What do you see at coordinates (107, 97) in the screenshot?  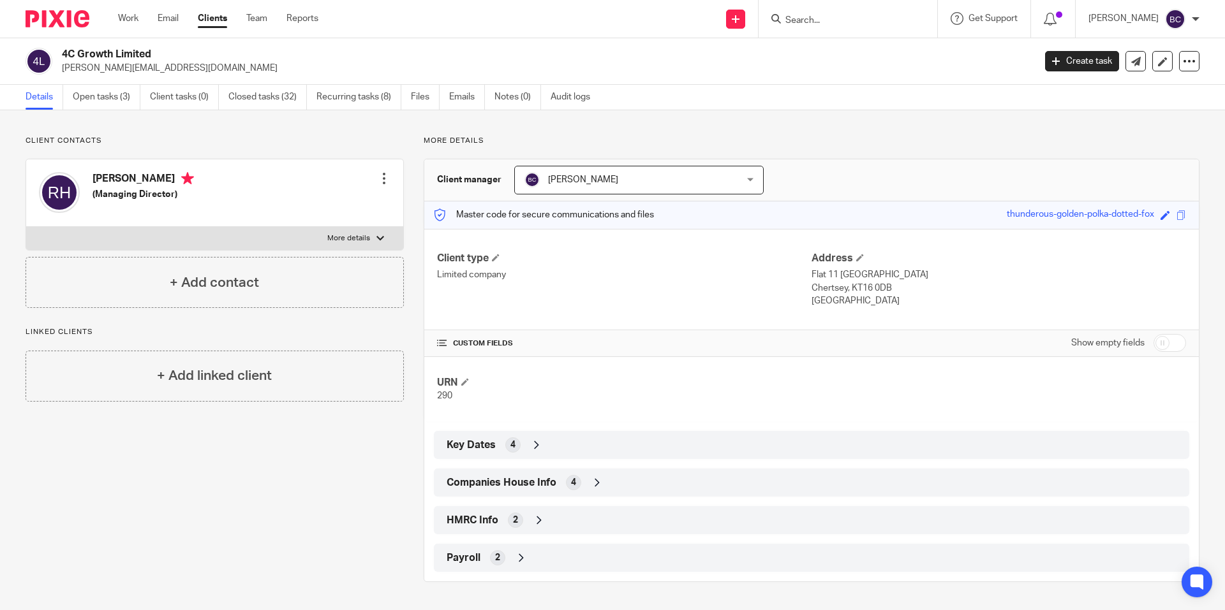 I see `a: Open tasks (3)` at bounding box center [107, 97].